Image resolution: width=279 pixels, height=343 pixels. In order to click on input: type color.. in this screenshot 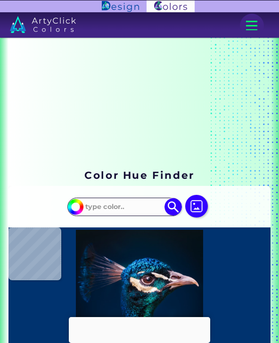, I will do `click(125, 207)`.